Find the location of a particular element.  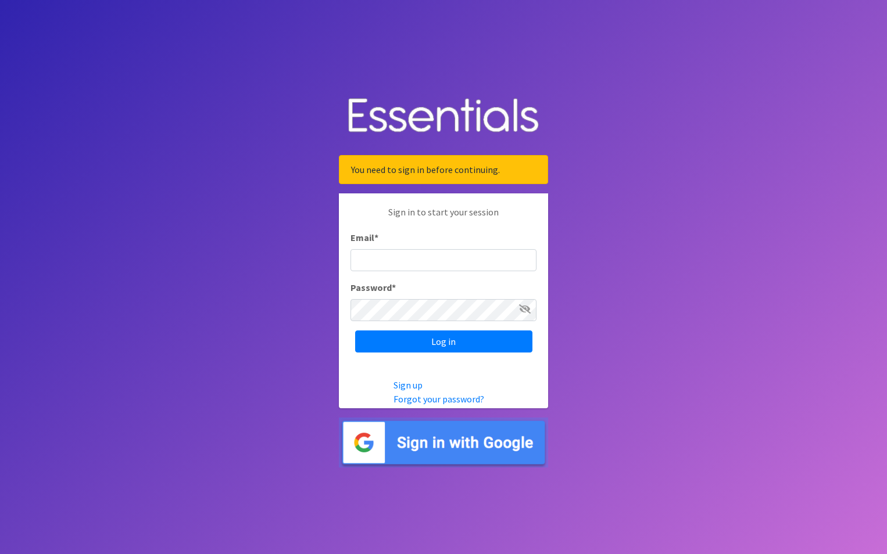

div: You need to sign in before continuing. is located at coordinates (443, 170).